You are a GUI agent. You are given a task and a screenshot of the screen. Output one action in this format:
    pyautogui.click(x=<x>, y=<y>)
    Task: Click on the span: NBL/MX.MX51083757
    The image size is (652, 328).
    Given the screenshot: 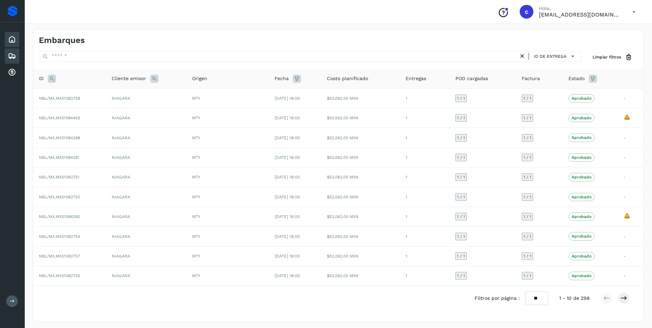 What is the action you would take?
    pyautogui.click(x=59, y=256)
    